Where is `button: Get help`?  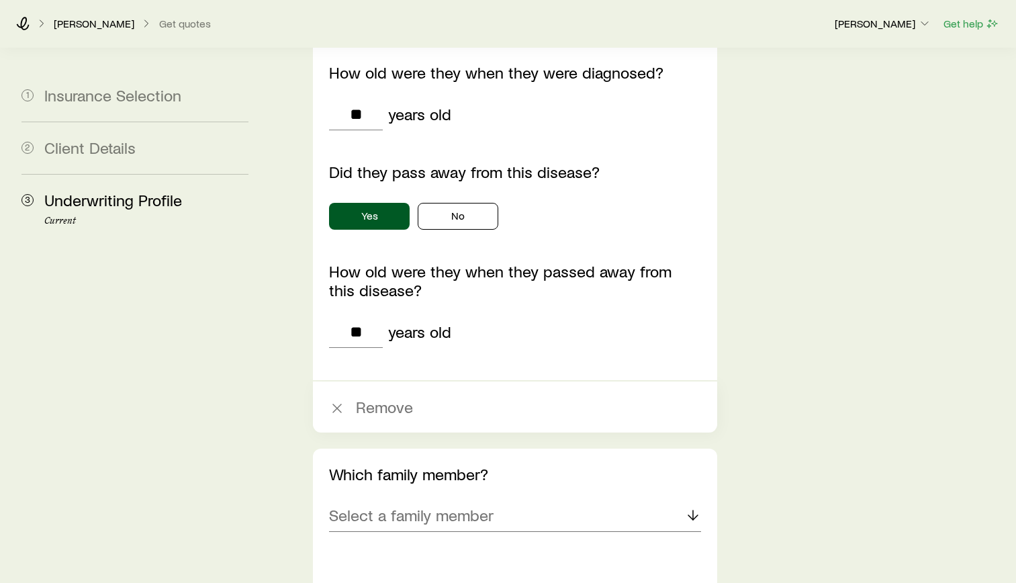
button: Get help is located at coordinates (971, 24).